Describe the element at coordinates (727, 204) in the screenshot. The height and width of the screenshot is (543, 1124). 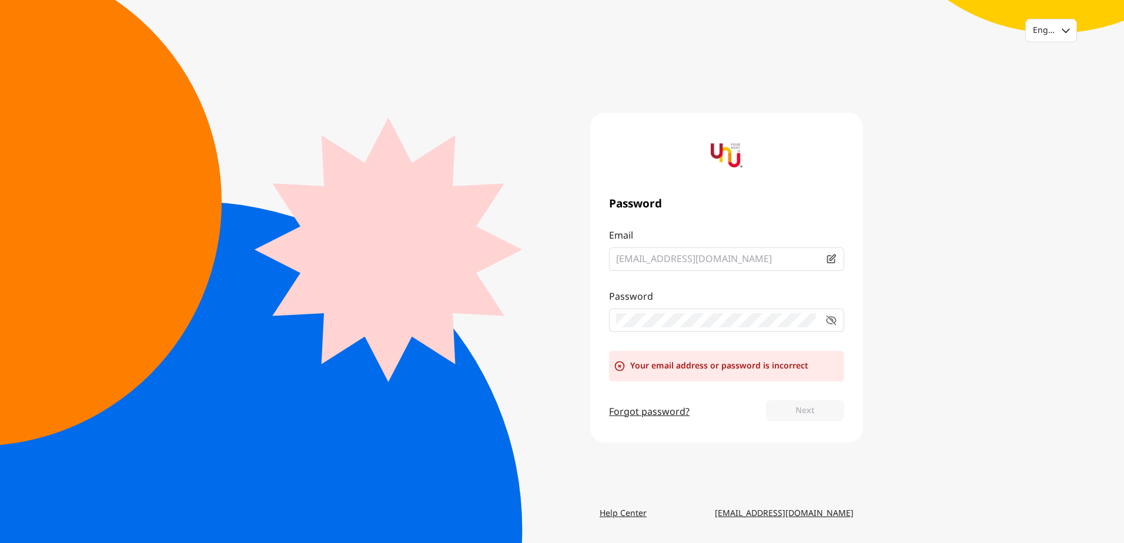
I see `span: Password` at that location.